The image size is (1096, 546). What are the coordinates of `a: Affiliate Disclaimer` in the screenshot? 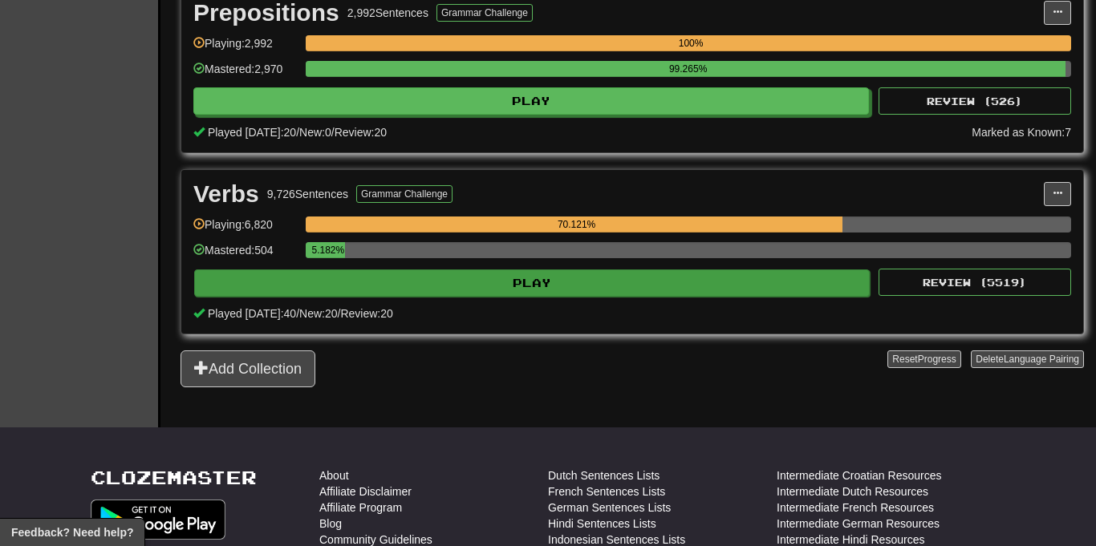 It's located at (365, 492).